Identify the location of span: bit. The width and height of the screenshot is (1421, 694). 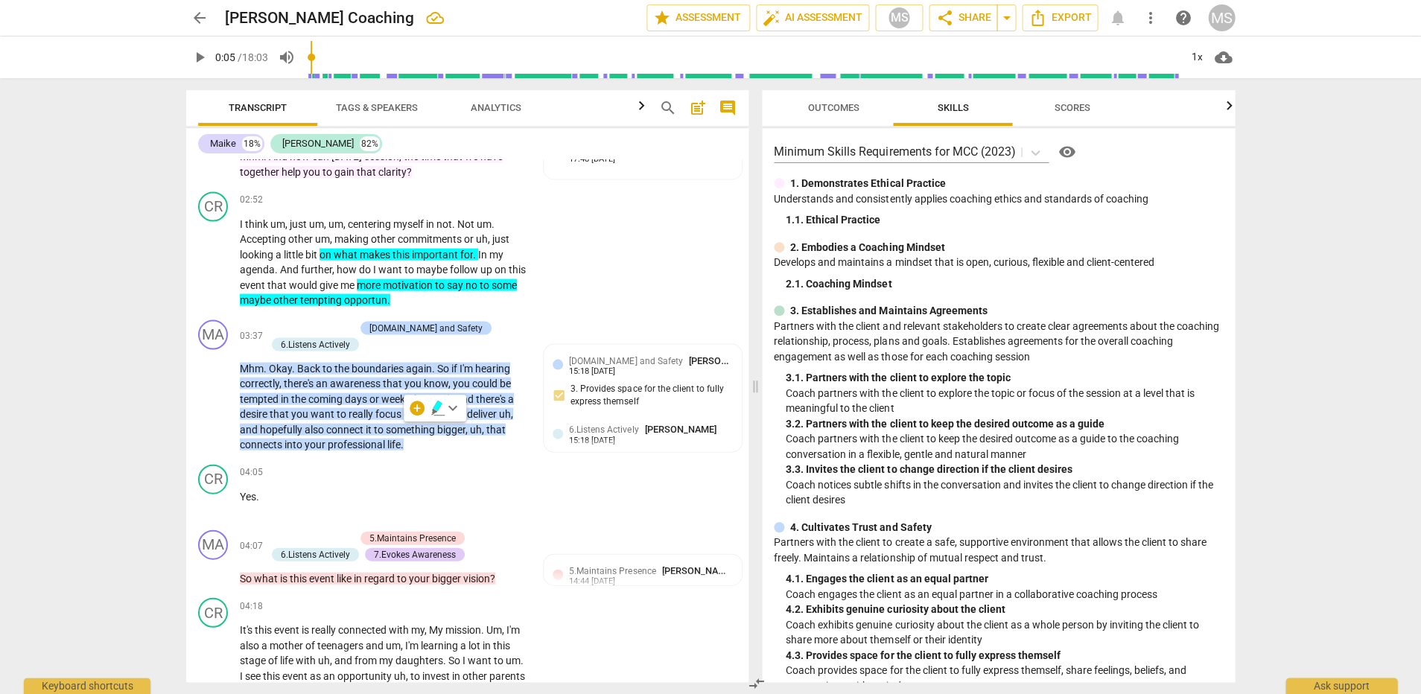
(312, 254).